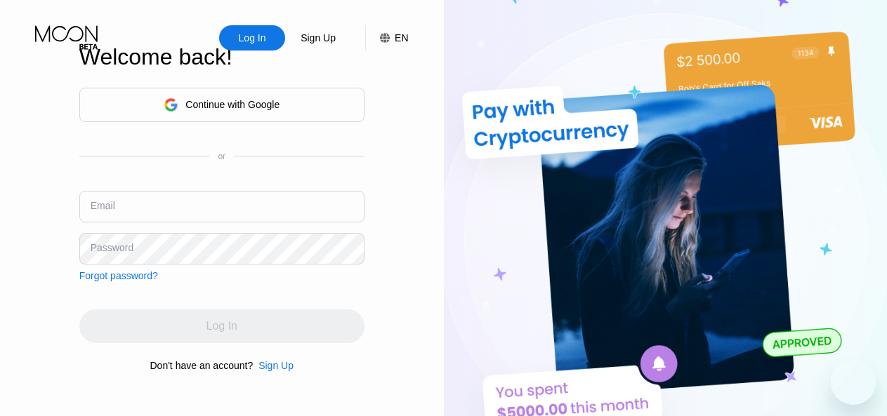  Describe the element at coordinates (222, 57) in the screenshot. I see `div: Welcome back!` at that location.